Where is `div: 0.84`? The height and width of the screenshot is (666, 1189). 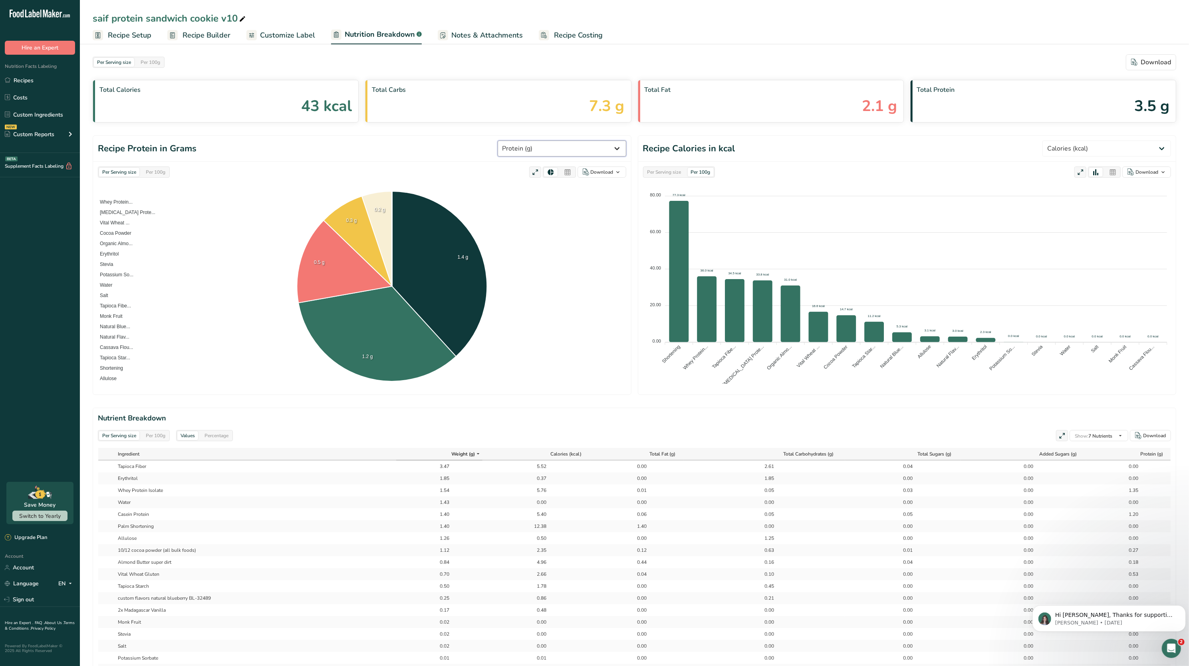
div: 0.84 is located at coordinates (439, 562).